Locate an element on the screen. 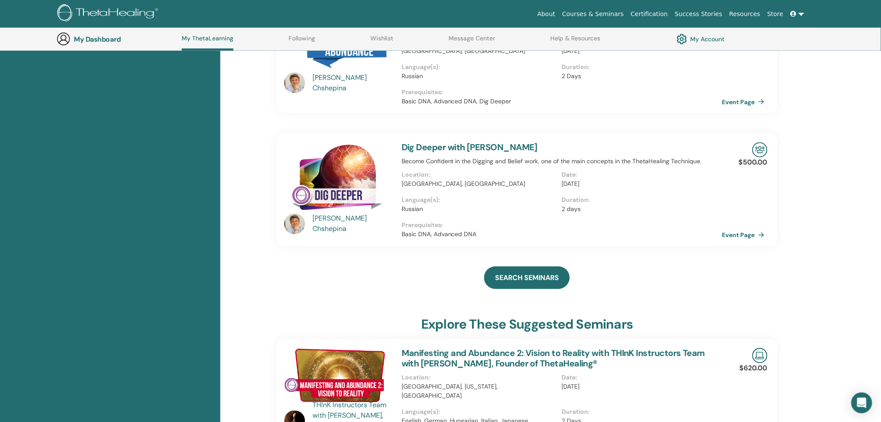 Image resolution: width=881 pixels, height=422 pixels. p: 2 Days is located at coordinates (639, 76).